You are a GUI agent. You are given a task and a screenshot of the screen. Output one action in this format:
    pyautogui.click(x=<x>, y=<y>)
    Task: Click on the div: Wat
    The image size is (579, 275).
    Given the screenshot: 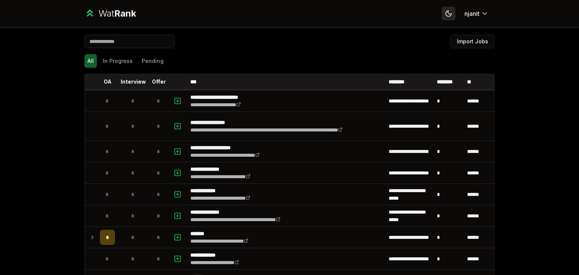 What is the action you would take?
    pyautogui.click(x=117, y=14)
    